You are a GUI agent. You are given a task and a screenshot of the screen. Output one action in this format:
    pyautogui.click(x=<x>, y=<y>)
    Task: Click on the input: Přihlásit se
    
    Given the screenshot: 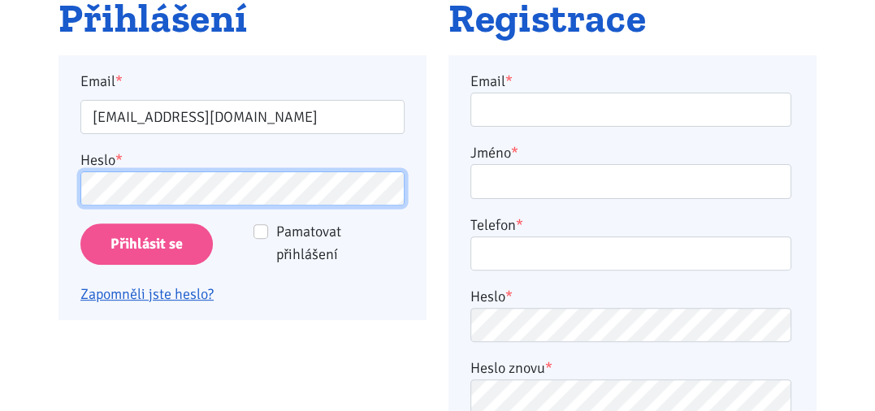 What is the action you would take?
    pyautogui.click(x=146, y=244)
    